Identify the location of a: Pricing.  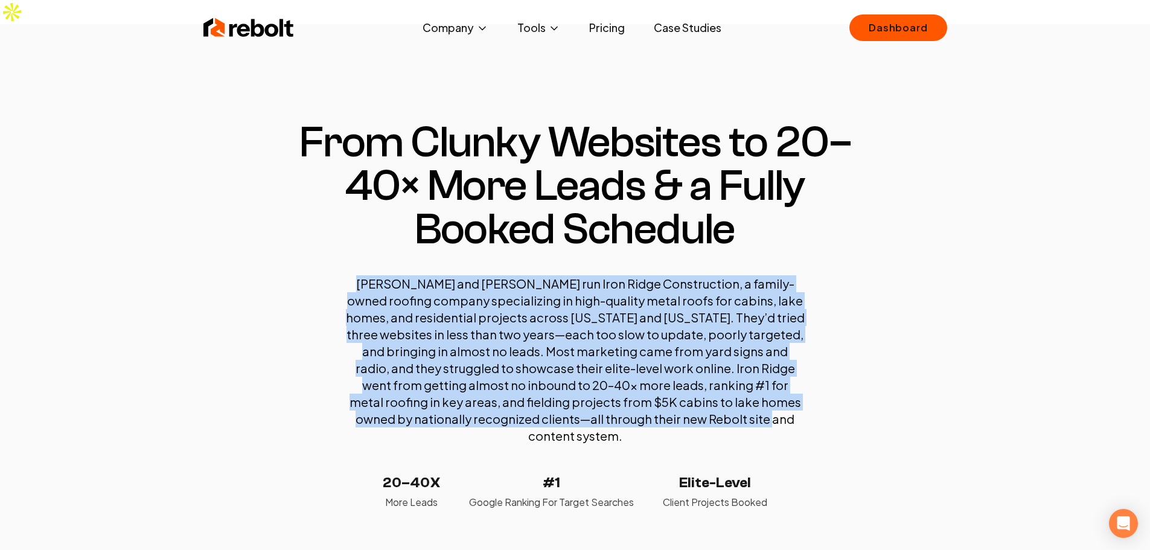
(606, 28).